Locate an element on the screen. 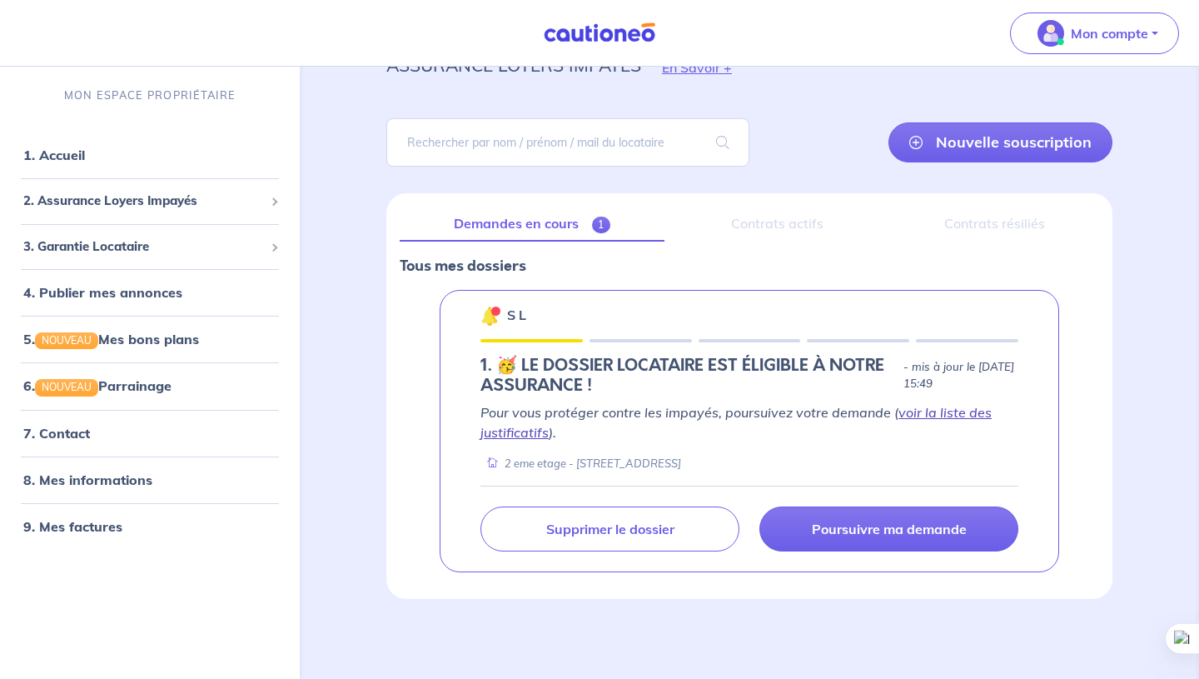 Image resolution: width=1199 pixels, height=679 pixels. a: Nouvelle souscription is located at coordinates (1000, 142).